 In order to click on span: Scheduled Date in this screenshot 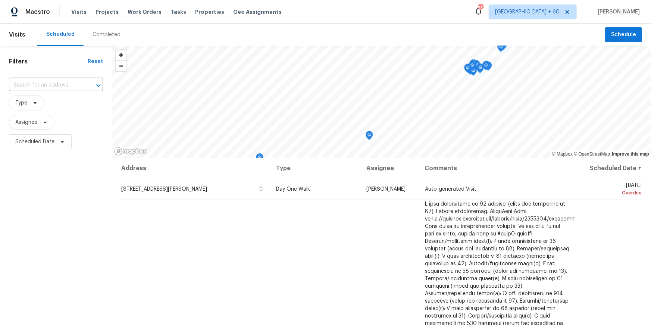, I will do `click(35, 142)`.